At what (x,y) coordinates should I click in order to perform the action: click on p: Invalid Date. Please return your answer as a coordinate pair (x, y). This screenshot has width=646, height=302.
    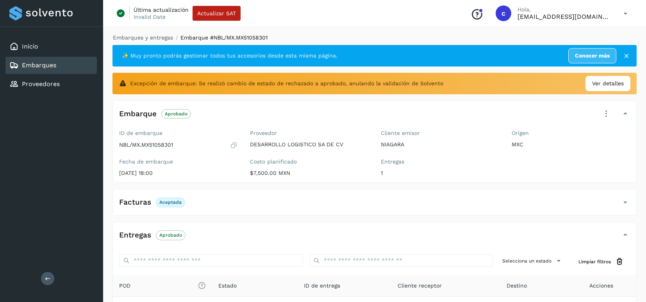
    Looking at the image, I should click on (150, 17).